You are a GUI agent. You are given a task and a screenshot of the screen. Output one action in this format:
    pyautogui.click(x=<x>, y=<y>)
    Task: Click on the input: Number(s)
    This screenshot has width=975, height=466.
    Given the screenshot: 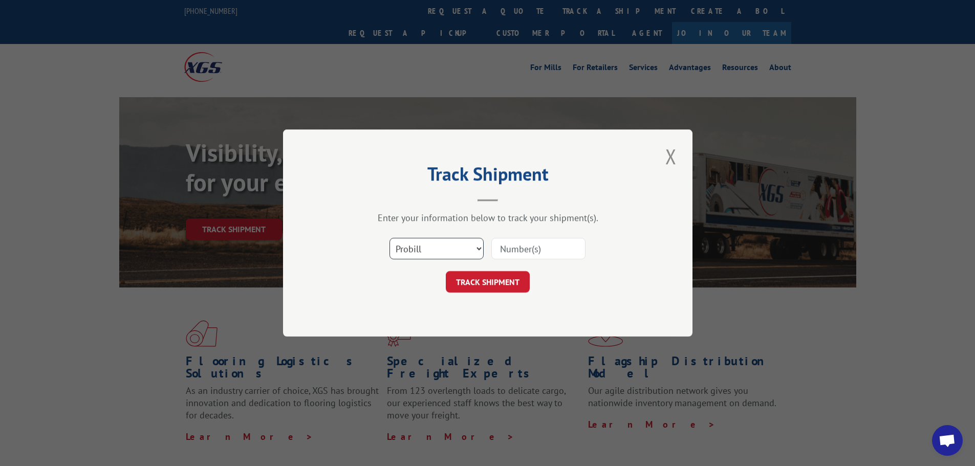 What is the action you would take?
    pyautogui.click(x=538, y=249)
    